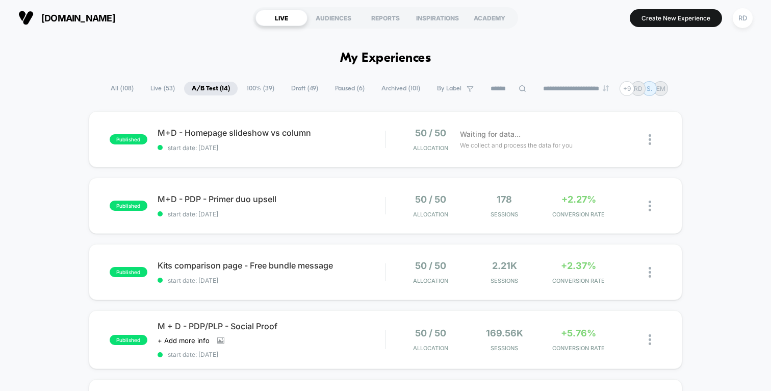  Describe the element at coordinates (261, 88) in the screenshot. I see `span: 100% ( 39 )` at that location.